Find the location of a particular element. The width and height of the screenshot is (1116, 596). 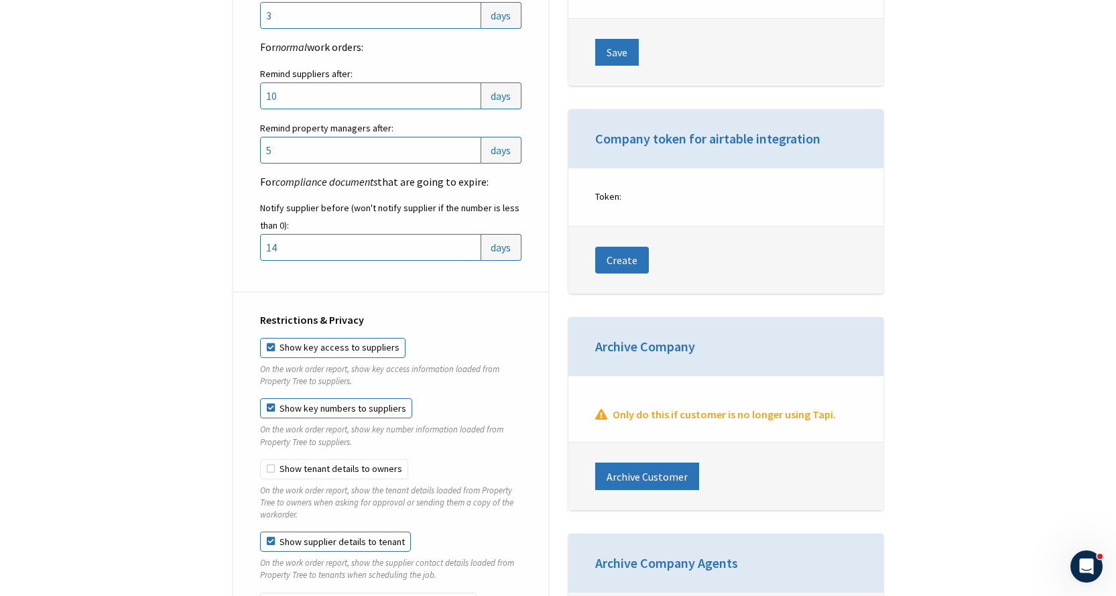

p: On the work order report, show key number information loaded from Property Tree to suppliers. is located at coordinates (391, 436).